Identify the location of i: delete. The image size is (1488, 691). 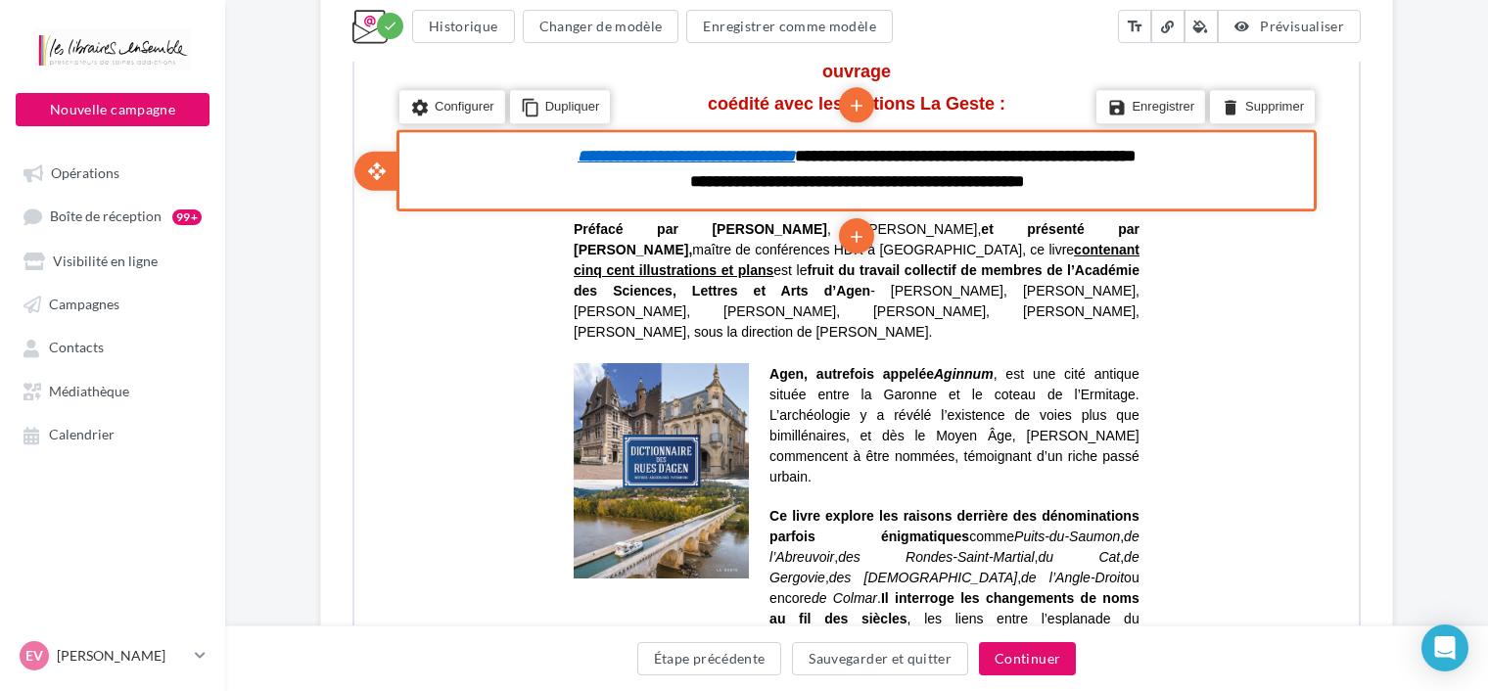
(876, 312).